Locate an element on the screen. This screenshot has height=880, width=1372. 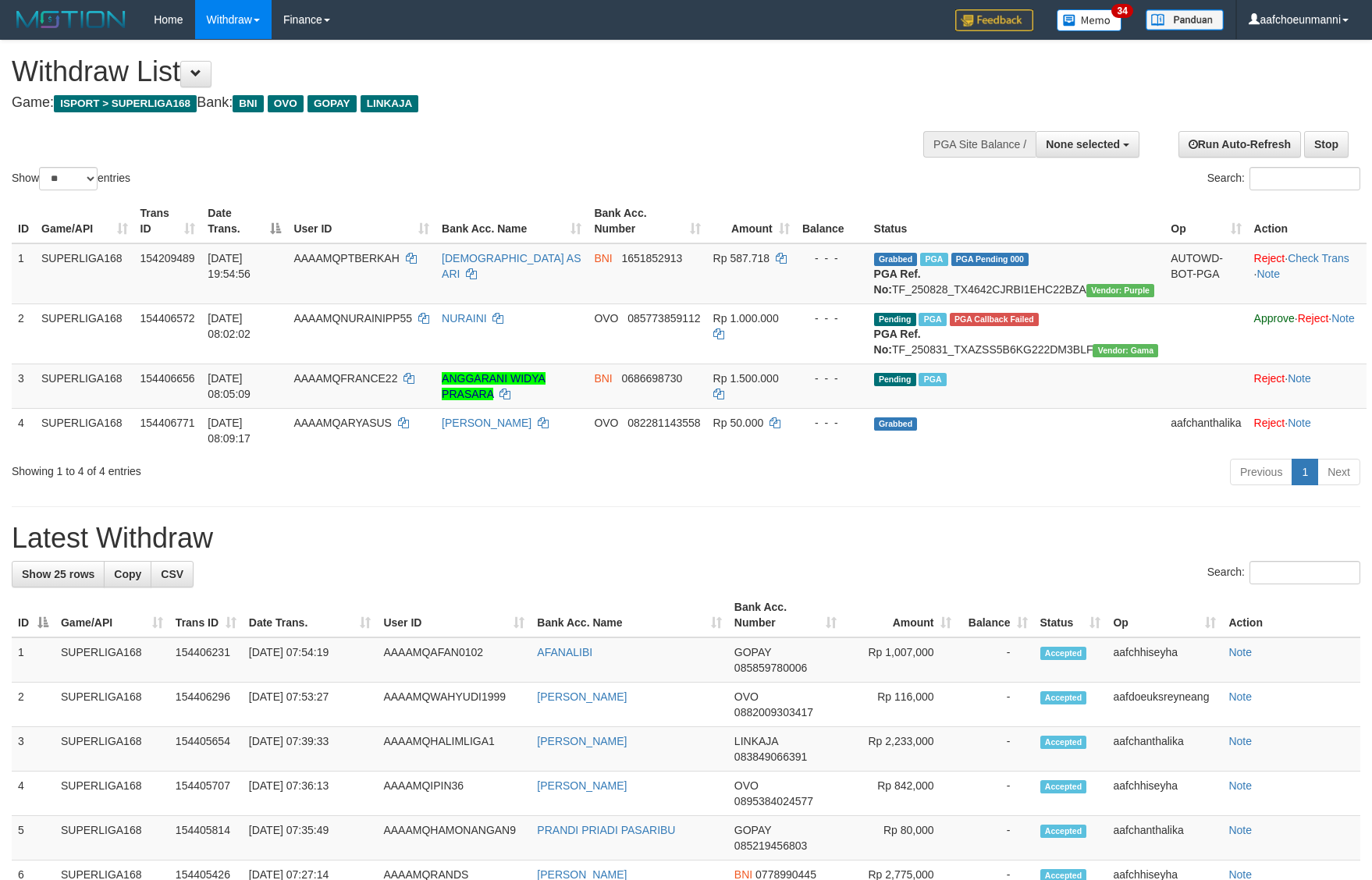
h1: Withdraw List is located at coordinates (455, 72).